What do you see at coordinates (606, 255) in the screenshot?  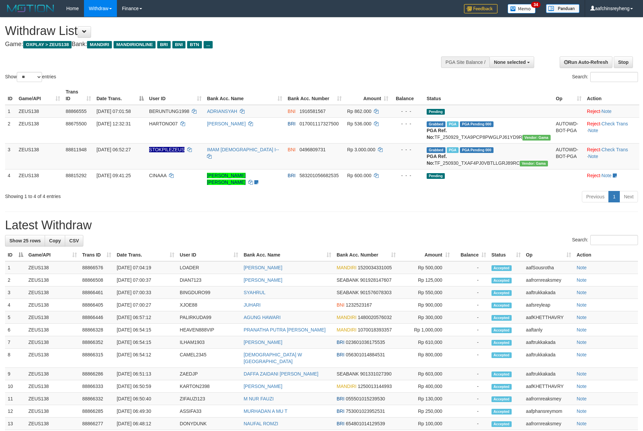 I see `th: Action` at bounding box center [606, 255].